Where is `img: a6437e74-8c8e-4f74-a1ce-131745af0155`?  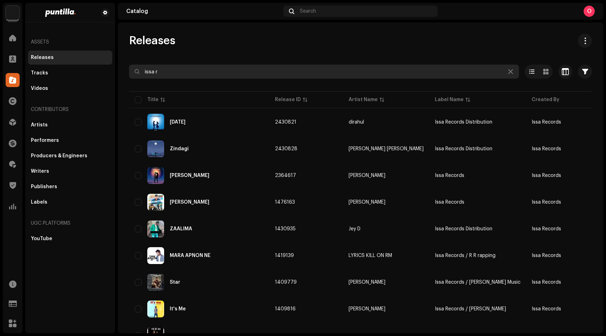 img: a6437e74-8c8e-4f74-a1ce-131745af0155 is located at coordinates (13, 13).